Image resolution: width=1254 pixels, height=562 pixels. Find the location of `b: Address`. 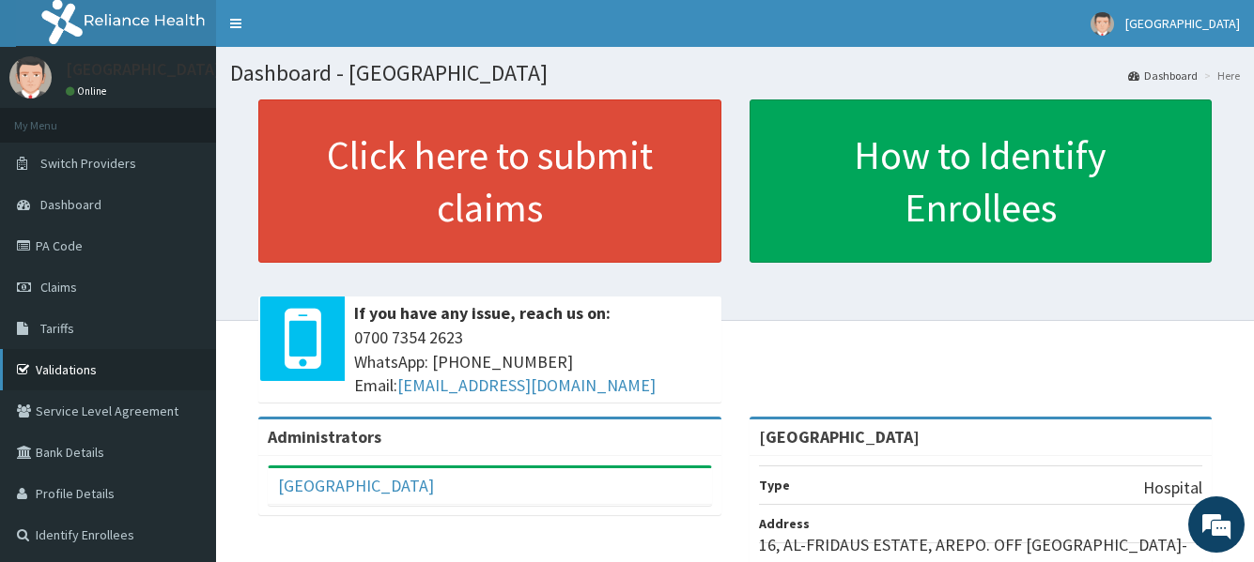

b: Address is located at coordinates (784, 524).